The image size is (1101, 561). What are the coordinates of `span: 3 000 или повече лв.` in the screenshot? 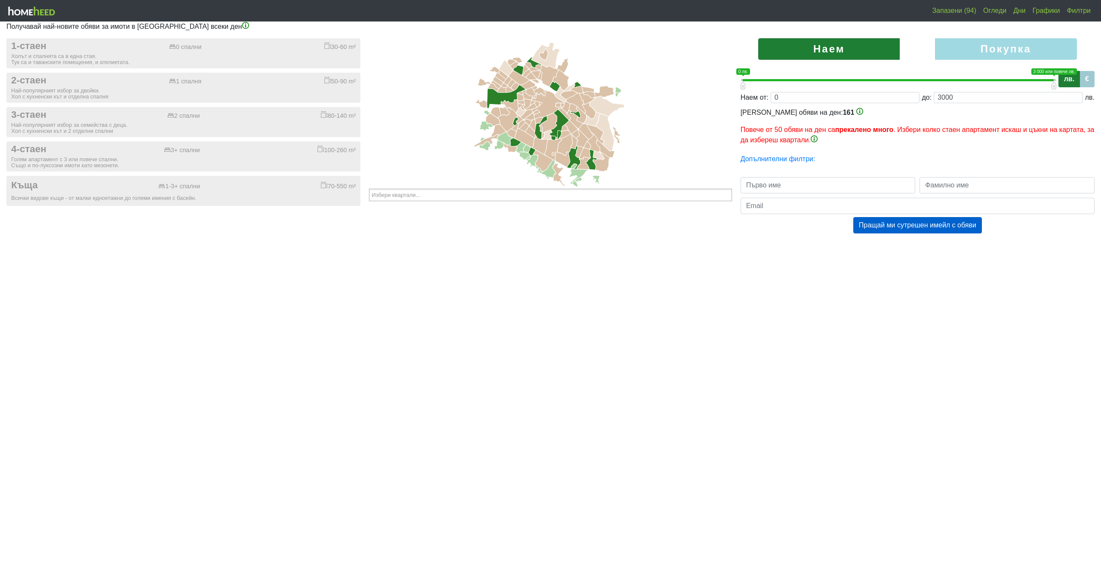 It's located at (1054, 71).